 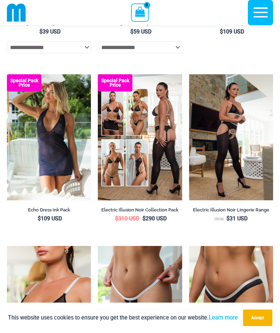 What do you see at coordinates (257, 318) in the screenshot?
I see `button: Accept` at bounding box center [257, 318].